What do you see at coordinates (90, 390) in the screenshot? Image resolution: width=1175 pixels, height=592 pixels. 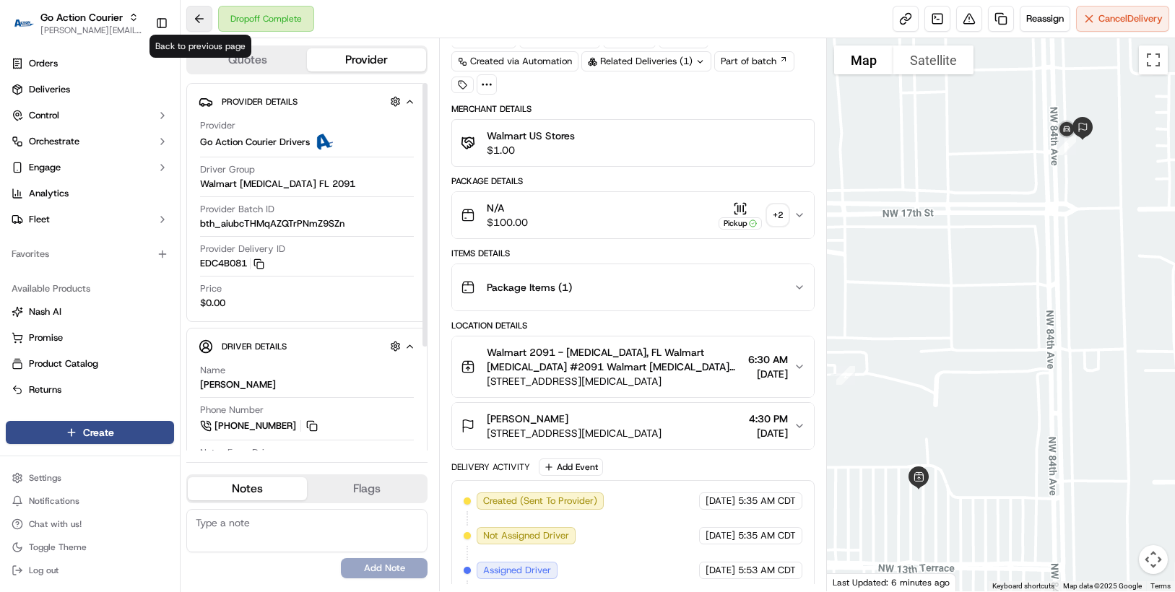 I see `button: Returns` at bounding box center [90, 390].